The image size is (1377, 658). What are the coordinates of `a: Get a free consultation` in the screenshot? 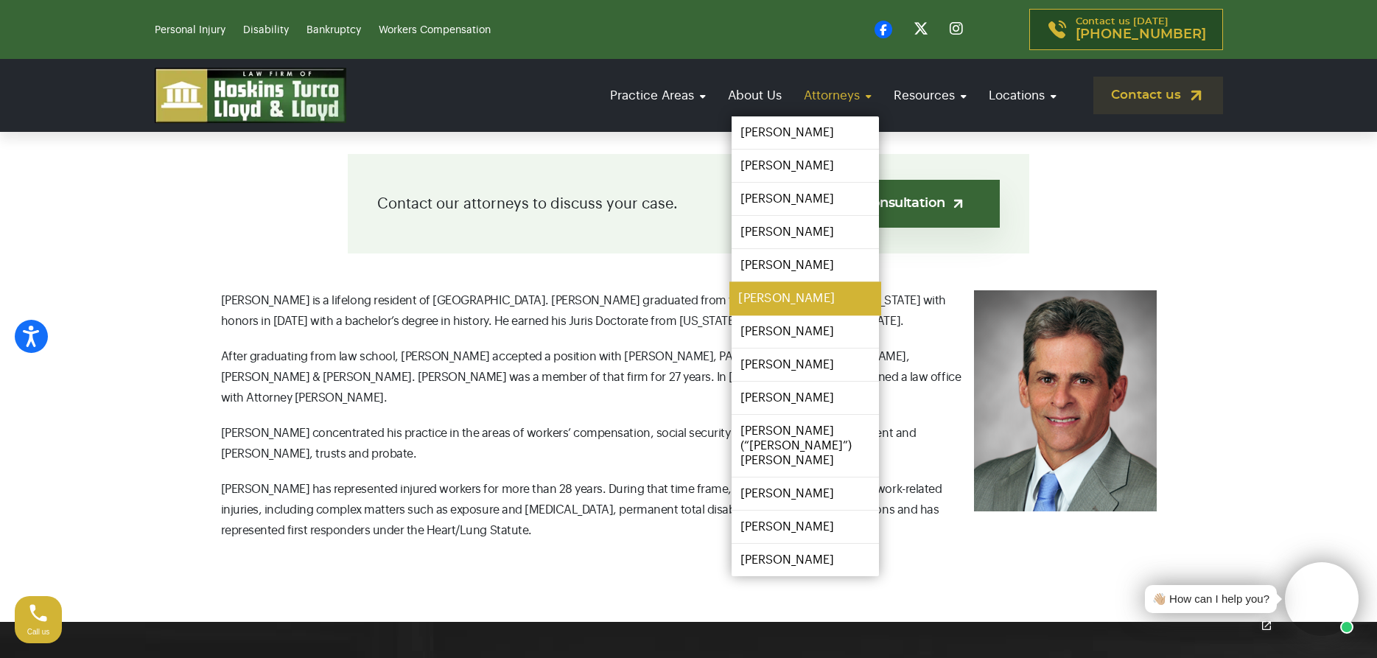 It's located at (881, 203).